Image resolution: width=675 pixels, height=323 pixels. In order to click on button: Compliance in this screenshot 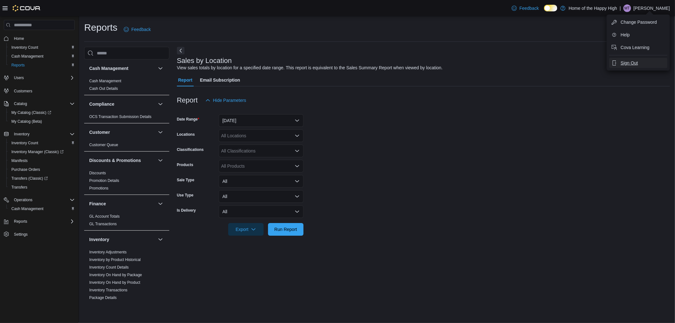, I will do `click(122, 104)`.